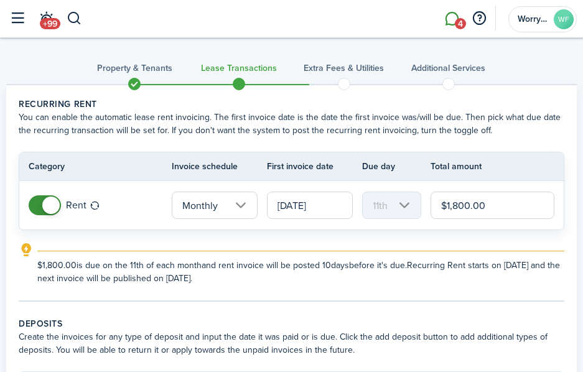 The image size is (583, 372). I want to click on button: Open resource center, so click(479, 19).